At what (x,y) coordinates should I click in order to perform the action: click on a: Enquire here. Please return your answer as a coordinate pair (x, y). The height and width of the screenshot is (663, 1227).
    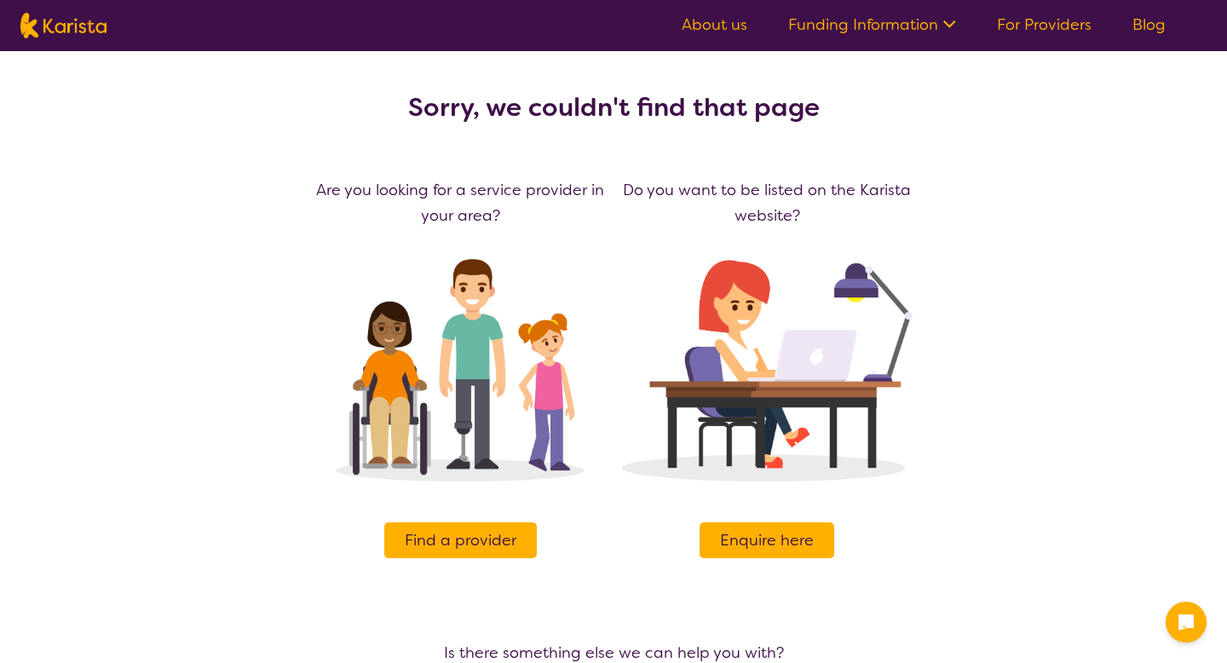
    Looking at the image, I should click on (767, 540).